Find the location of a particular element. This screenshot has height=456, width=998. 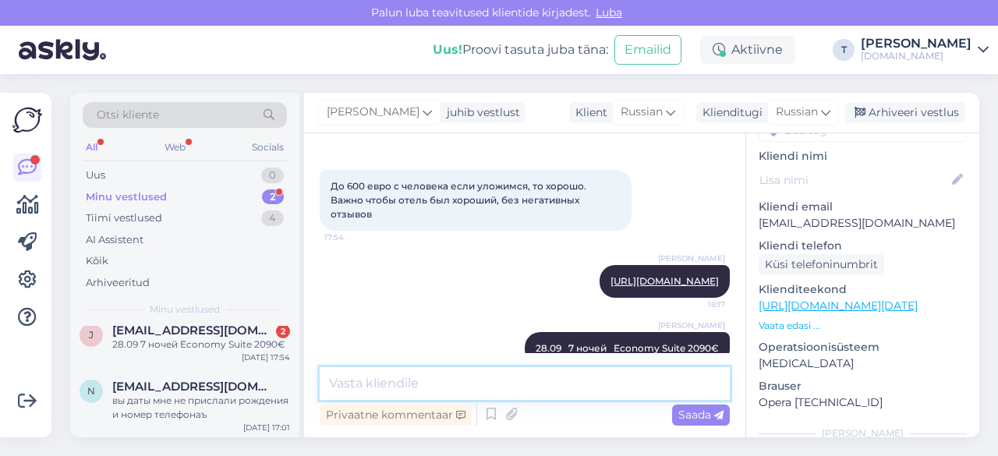

div: Privaatne kommentaar is located at coordinates (395, 415).